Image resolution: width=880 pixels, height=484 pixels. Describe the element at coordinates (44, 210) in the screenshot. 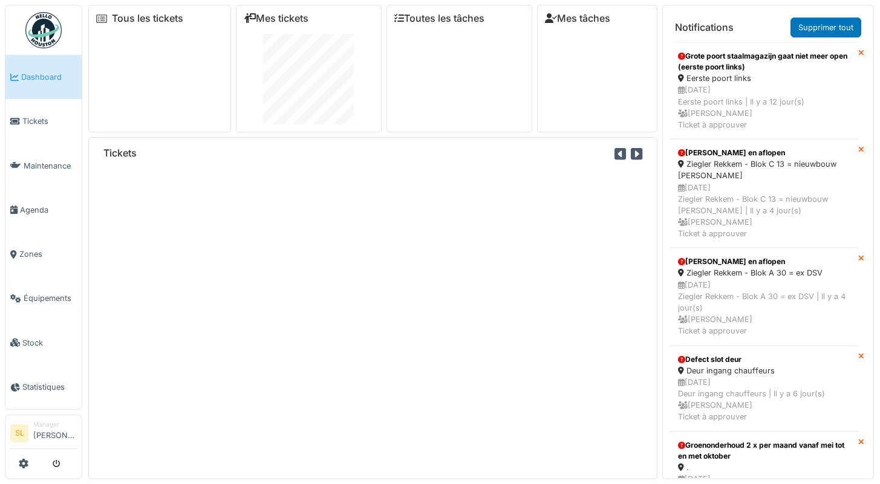

I see `a: Agenda` at that location.